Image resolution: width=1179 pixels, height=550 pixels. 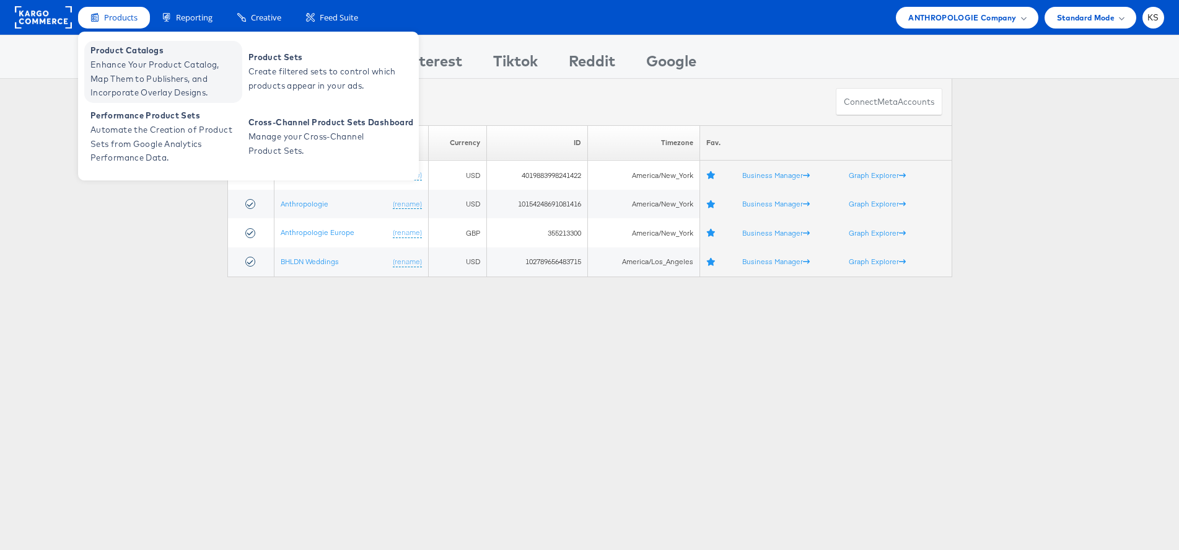 I want to click on a: Product Sets Create filtered sets to control which products appear in your ads., so click(x=321, y=72).